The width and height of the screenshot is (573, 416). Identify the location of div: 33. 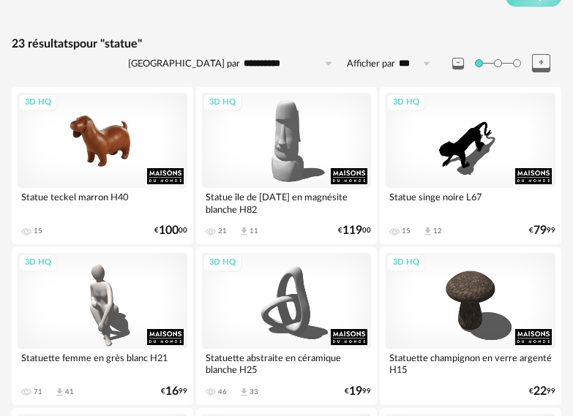
(254, 392).